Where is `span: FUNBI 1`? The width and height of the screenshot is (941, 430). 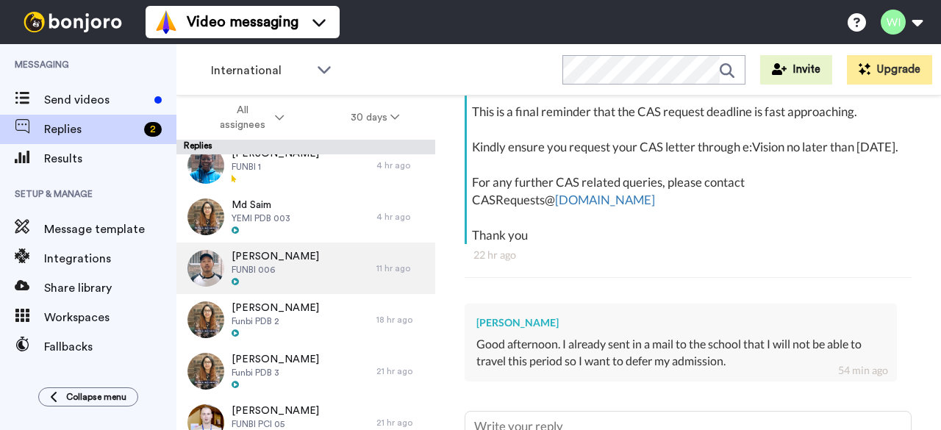
span: FUNBI 1 is located at coordinates (275, 167).